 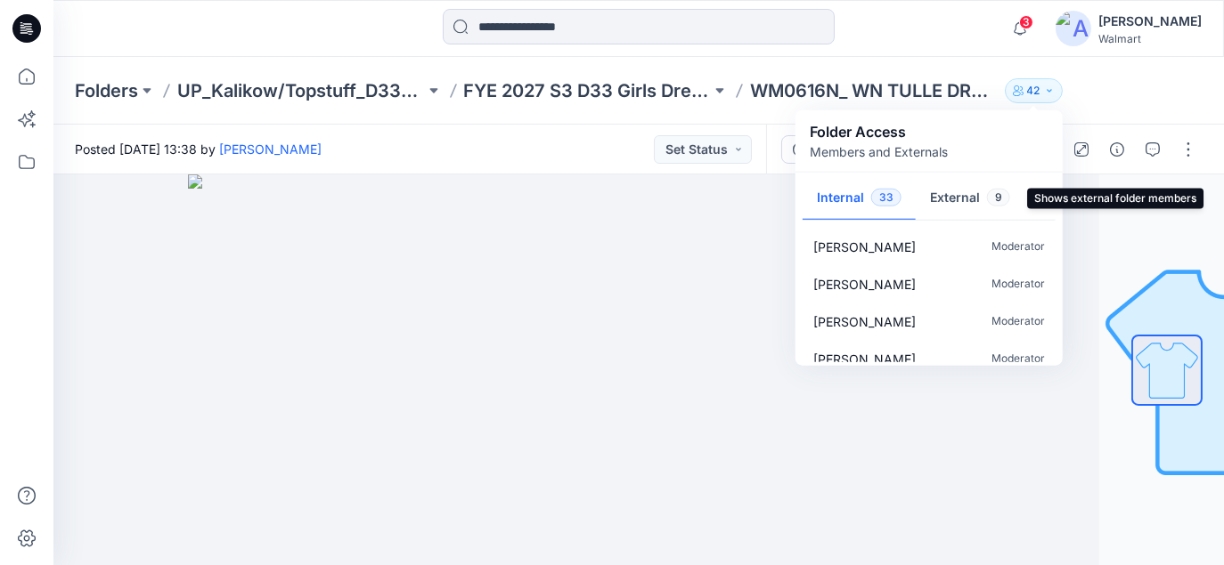 What do you see at coordinates (886, 198) in the screenshot?
I see `span: 33` at bounding box center [886, 198].